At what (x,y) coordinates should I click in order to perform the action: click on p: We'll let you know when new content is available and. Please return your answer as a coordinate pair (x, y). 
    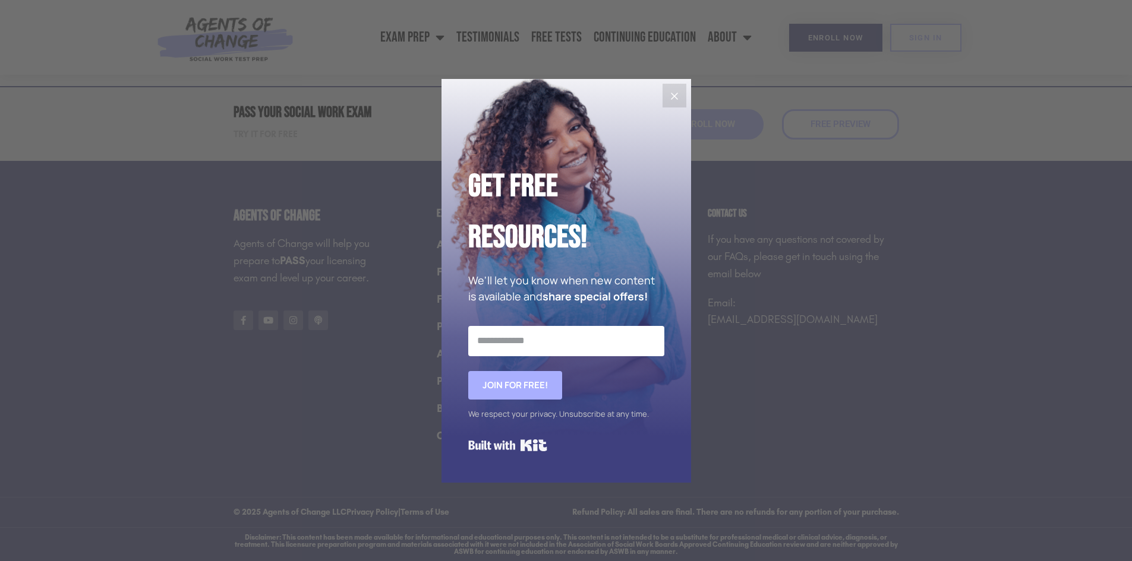
    Looking at the image, I should click on (566, 289).